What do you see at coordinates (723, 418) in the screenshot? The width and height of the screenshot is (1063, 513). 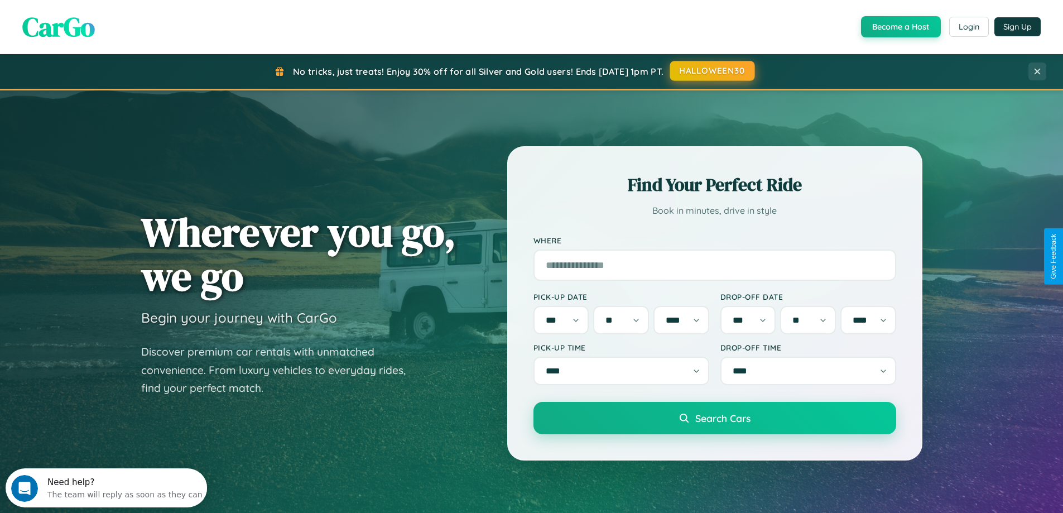 I see `span: Search Cars` at bounding box center [723, 418].